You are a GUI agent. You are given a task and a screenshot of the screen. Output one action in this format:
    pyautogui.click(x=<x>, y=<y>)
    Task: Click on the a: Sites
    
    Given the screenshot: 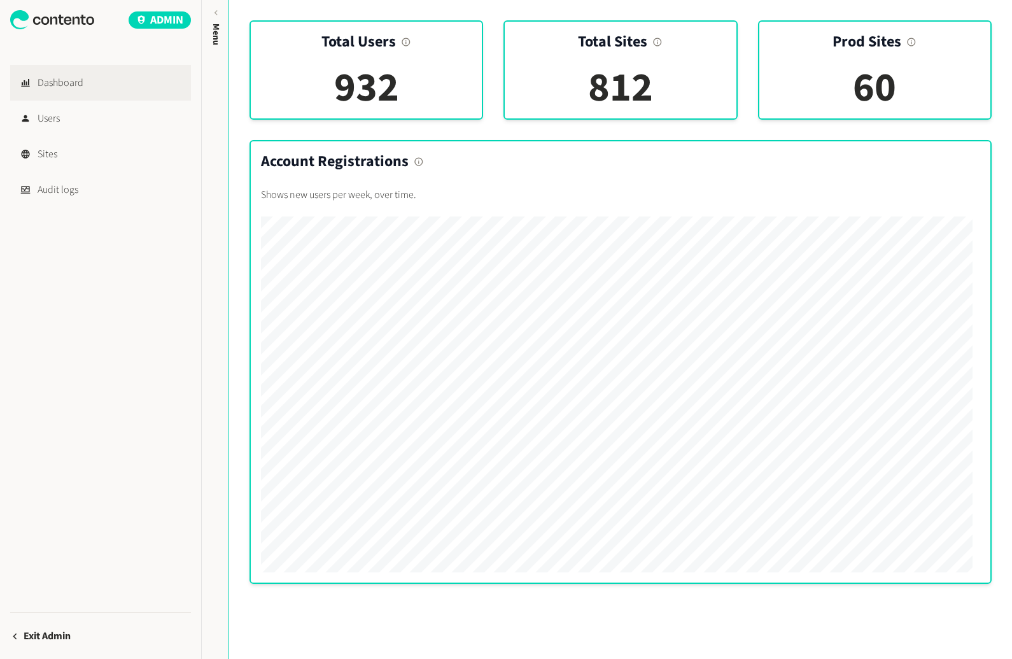 What is the action you would take?
    pyautogui.click(x=101, y=154)
    